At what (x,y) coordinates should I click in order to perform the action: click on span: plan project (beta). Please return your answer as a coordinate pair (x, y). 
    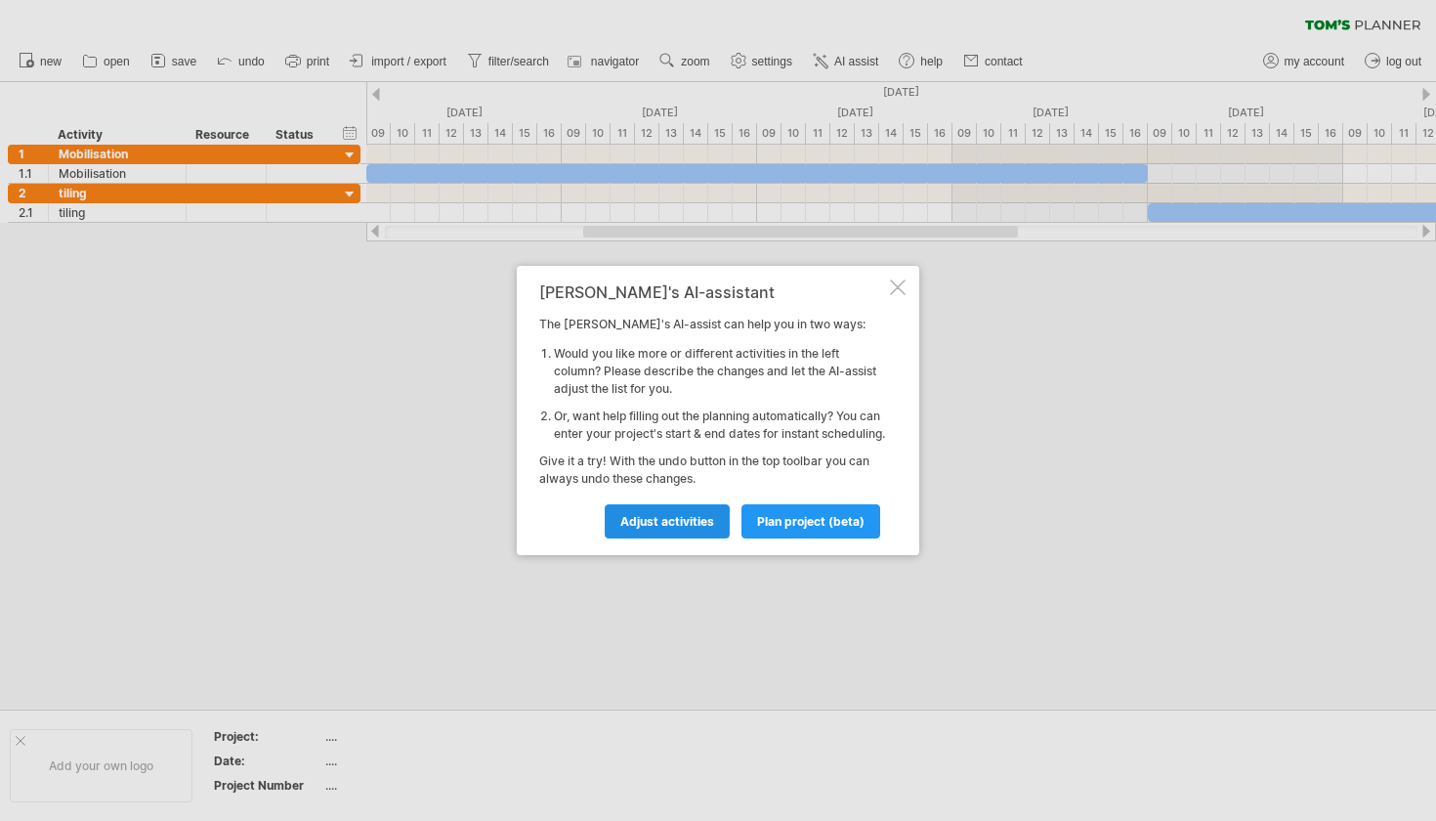
    Looking at the image, I should click on (811, 521).